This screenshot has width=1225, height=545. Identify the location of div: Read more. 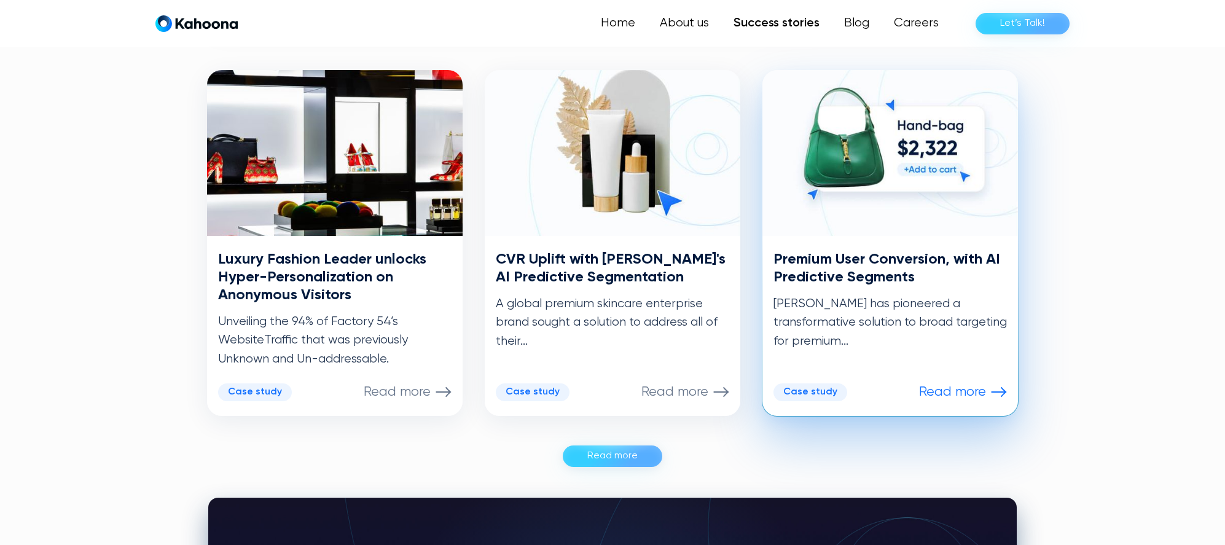
(612, 456).